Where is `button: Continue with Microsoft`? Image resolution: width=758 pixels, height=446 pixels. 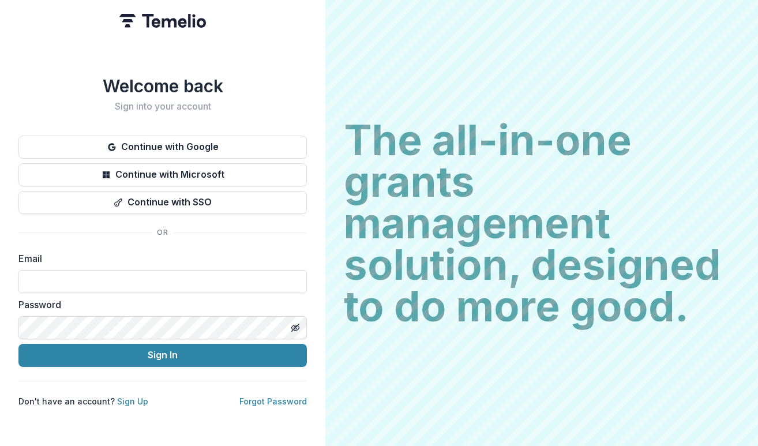
button: Continue with Microsoft is located at coordinates (163, 175).